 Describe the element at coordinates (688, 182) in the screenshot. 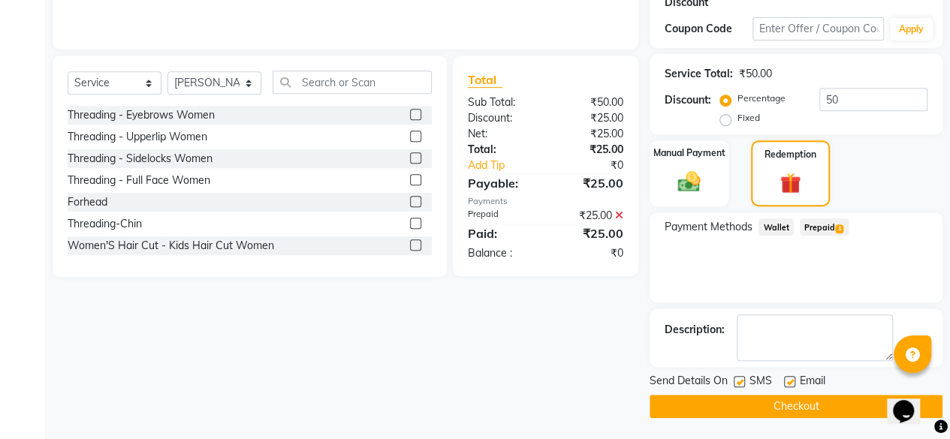

I see `img: _cash.svg` at that location.